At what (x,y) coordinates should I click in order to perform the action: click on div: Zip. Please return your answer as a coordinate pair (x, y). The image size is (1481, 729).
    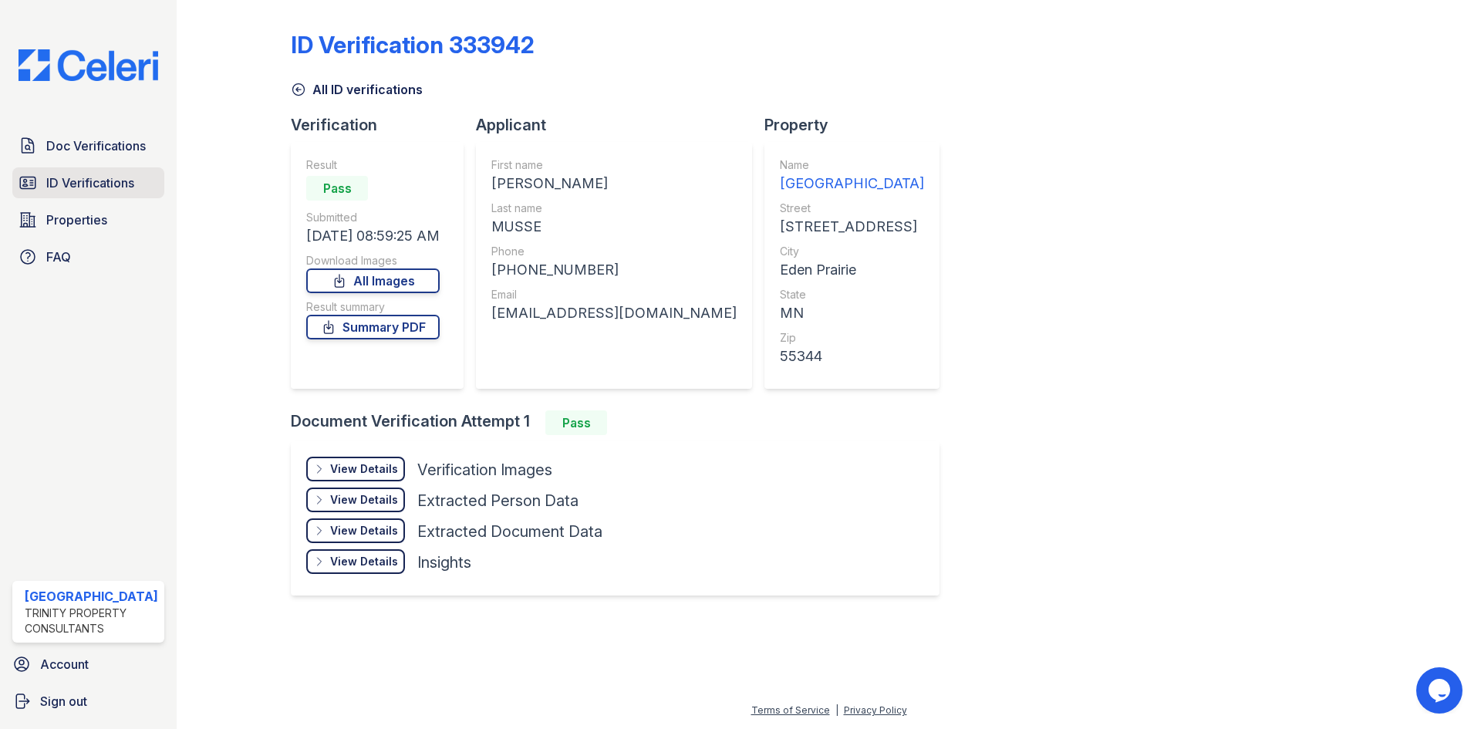
    Looking at the image, I should click on (852, 338).